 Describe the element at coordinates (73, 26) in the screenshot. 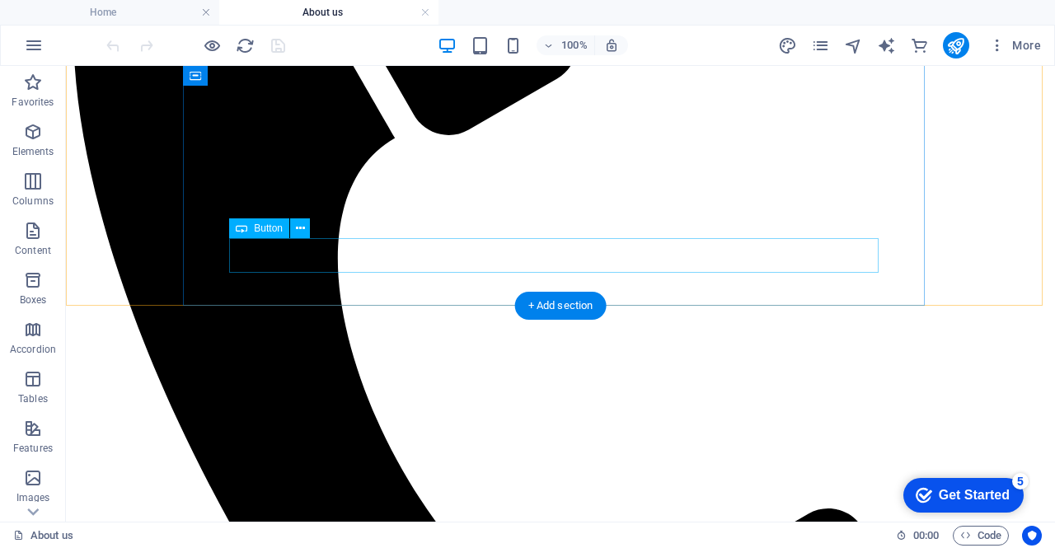

I see `div: Get Started 5 items remaining, 0% complete` at that location.